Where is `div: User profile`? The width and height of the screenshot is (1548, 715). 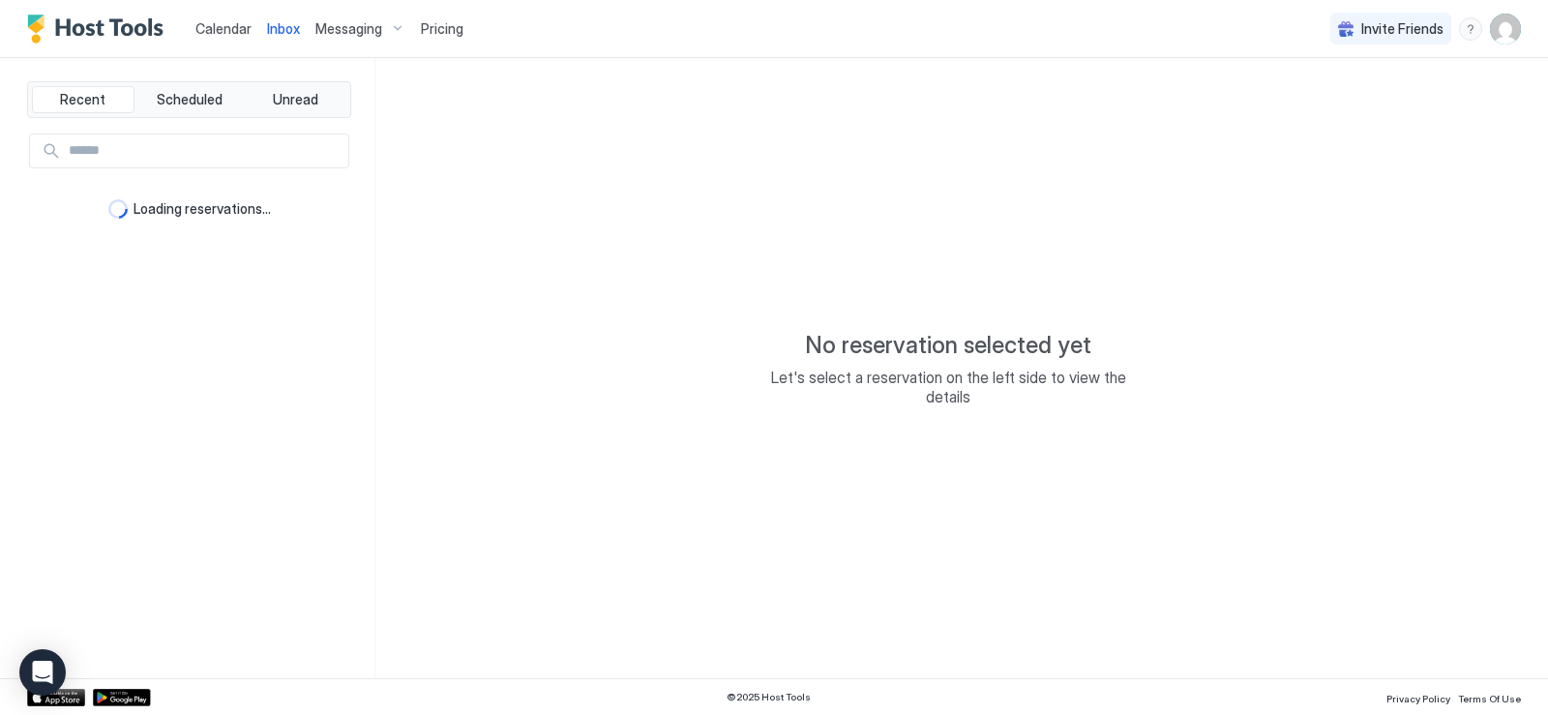
div: User profile is located at coordinates (1505, 29).